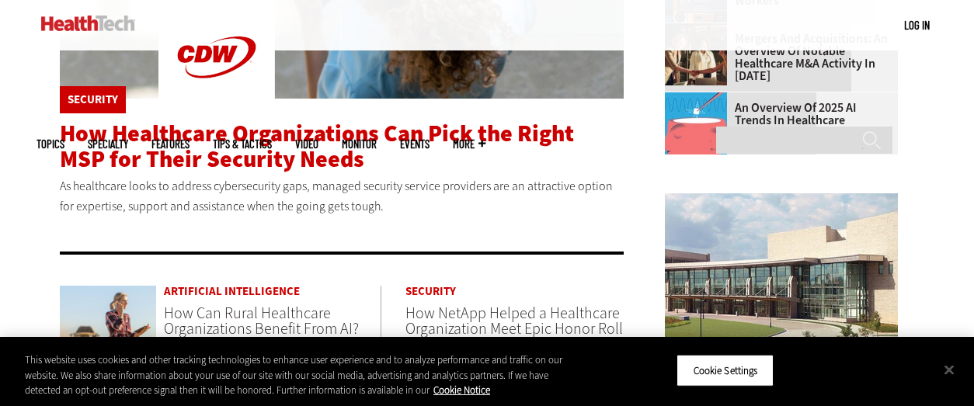  I want to click on a: Tips & Tactics, so click(242, 144).